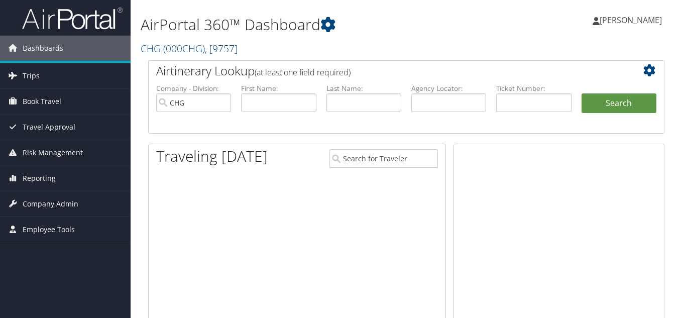 The height and width of the screenshot is (318, 682). Describe the element at coordinates (42, 101) in the screenshot. I see `span: Book Travel` at that location.